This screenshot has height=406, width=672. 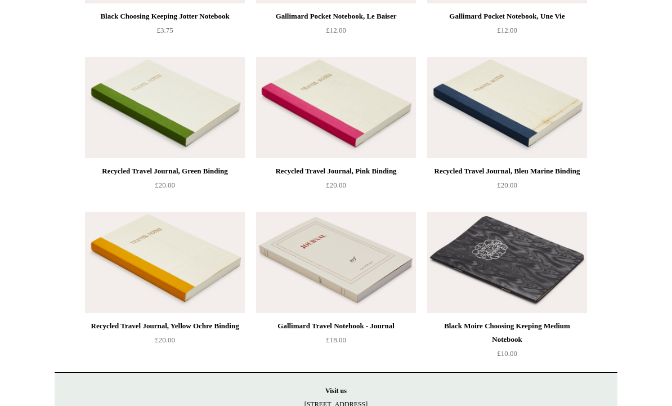 What do you see at coordinates (165, 171) in the screenshot?
I see `div: Recycled Travel Journal, Green Binding` at bounding box center [165, 171].